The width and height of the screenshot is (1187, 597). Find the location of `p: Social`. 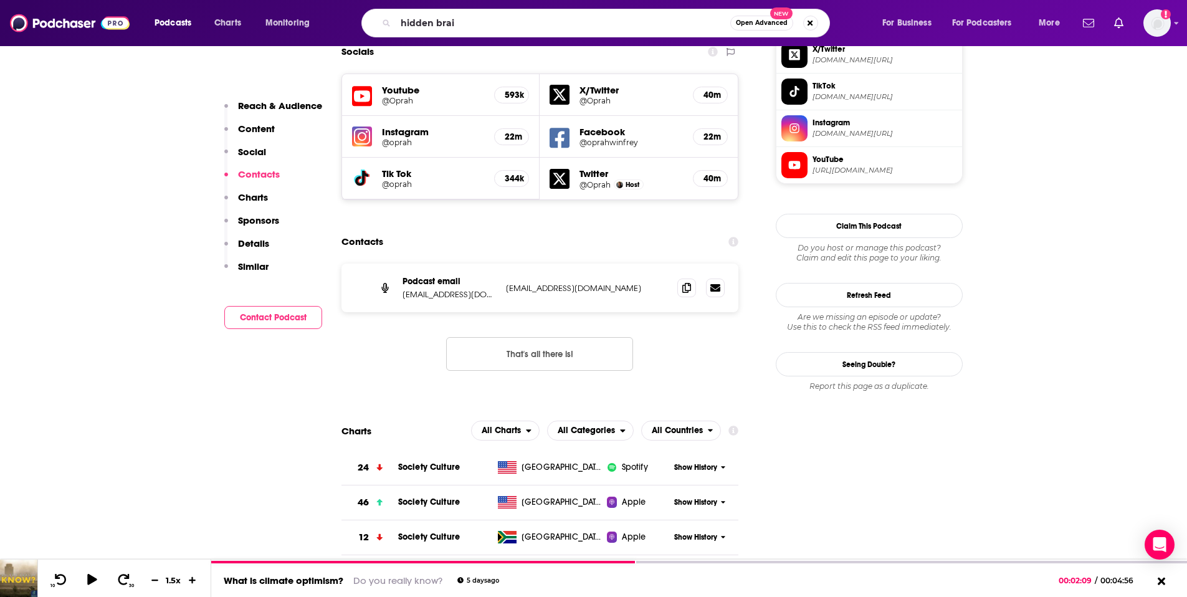

p: Social is located at coordinates (252, 151).